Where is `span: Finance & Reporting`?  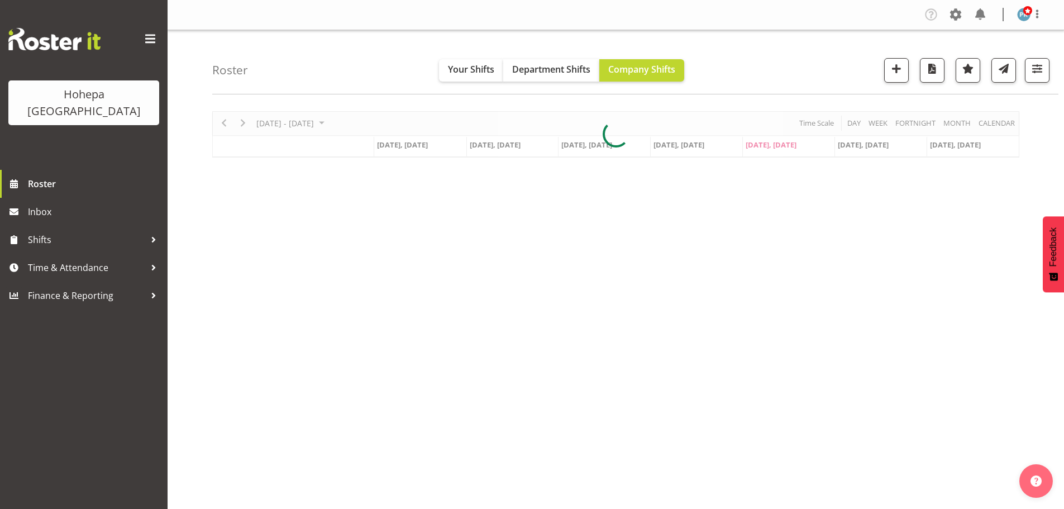
span: Finance & Reporting is located at coordinates (87, 296).